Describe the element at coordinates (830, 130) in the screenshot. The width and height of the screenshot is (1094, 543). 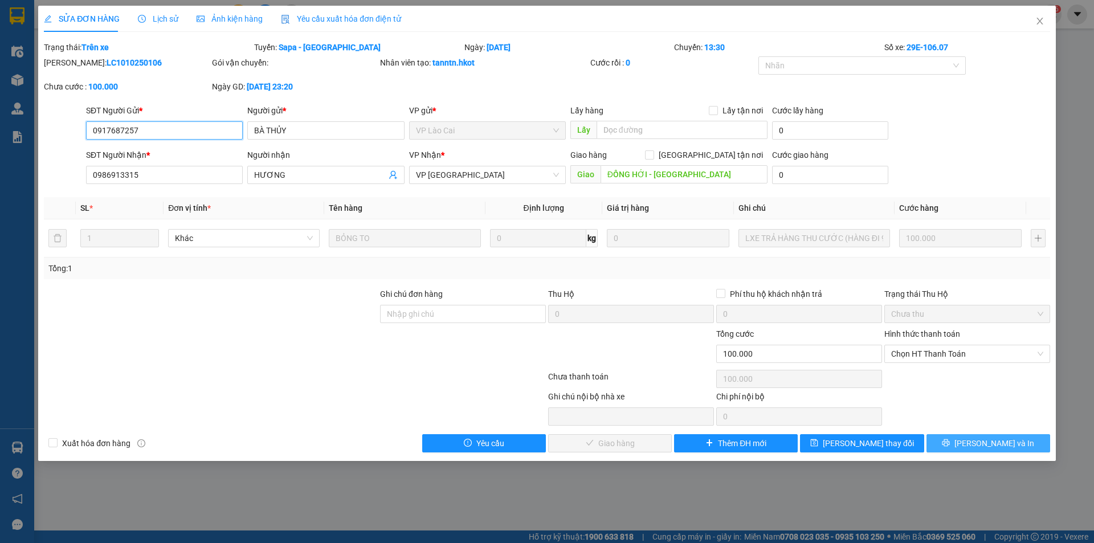
I see `input: Cước lấy hàng` at that location.